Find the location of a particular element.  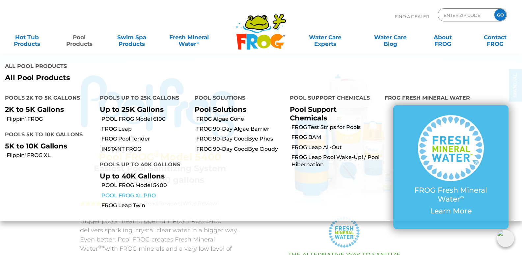

h4: FROG Fresh Mineral Water is located at coordinates (451, 99).